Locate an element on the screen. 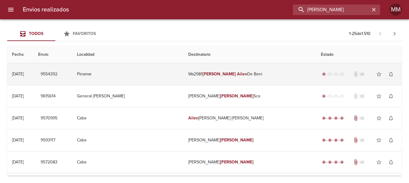 This screenshot has width=409, height=183. span: 9593117 is located at coordinates (48, 140).